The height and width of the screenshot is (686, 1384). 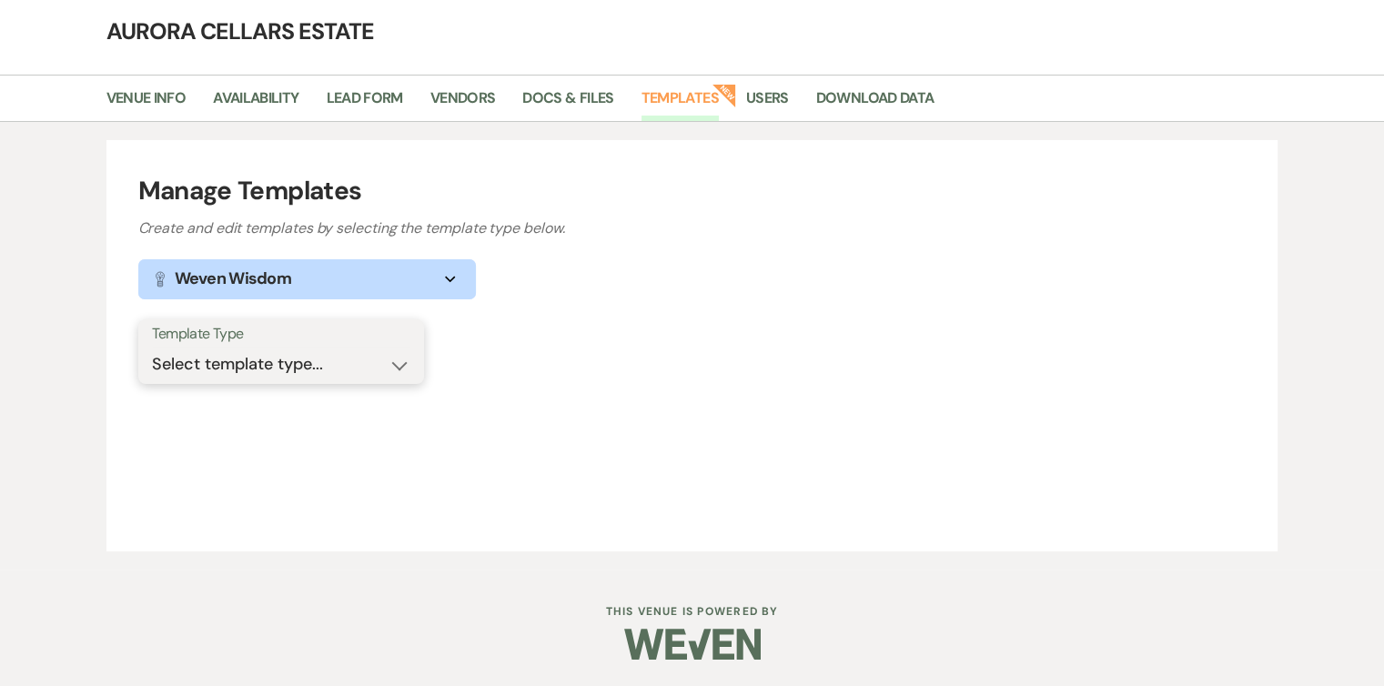 I want to click on a: Venue Info, so click(x=146, y=104).